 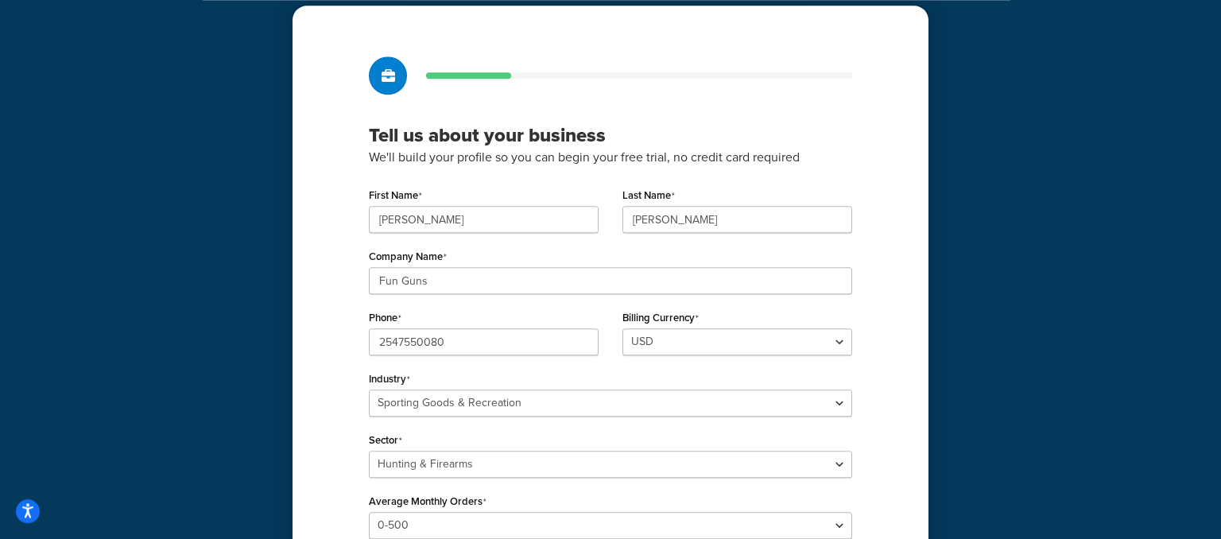 I want to click on h3: Tell us about your business, so click(x=610, y=135).